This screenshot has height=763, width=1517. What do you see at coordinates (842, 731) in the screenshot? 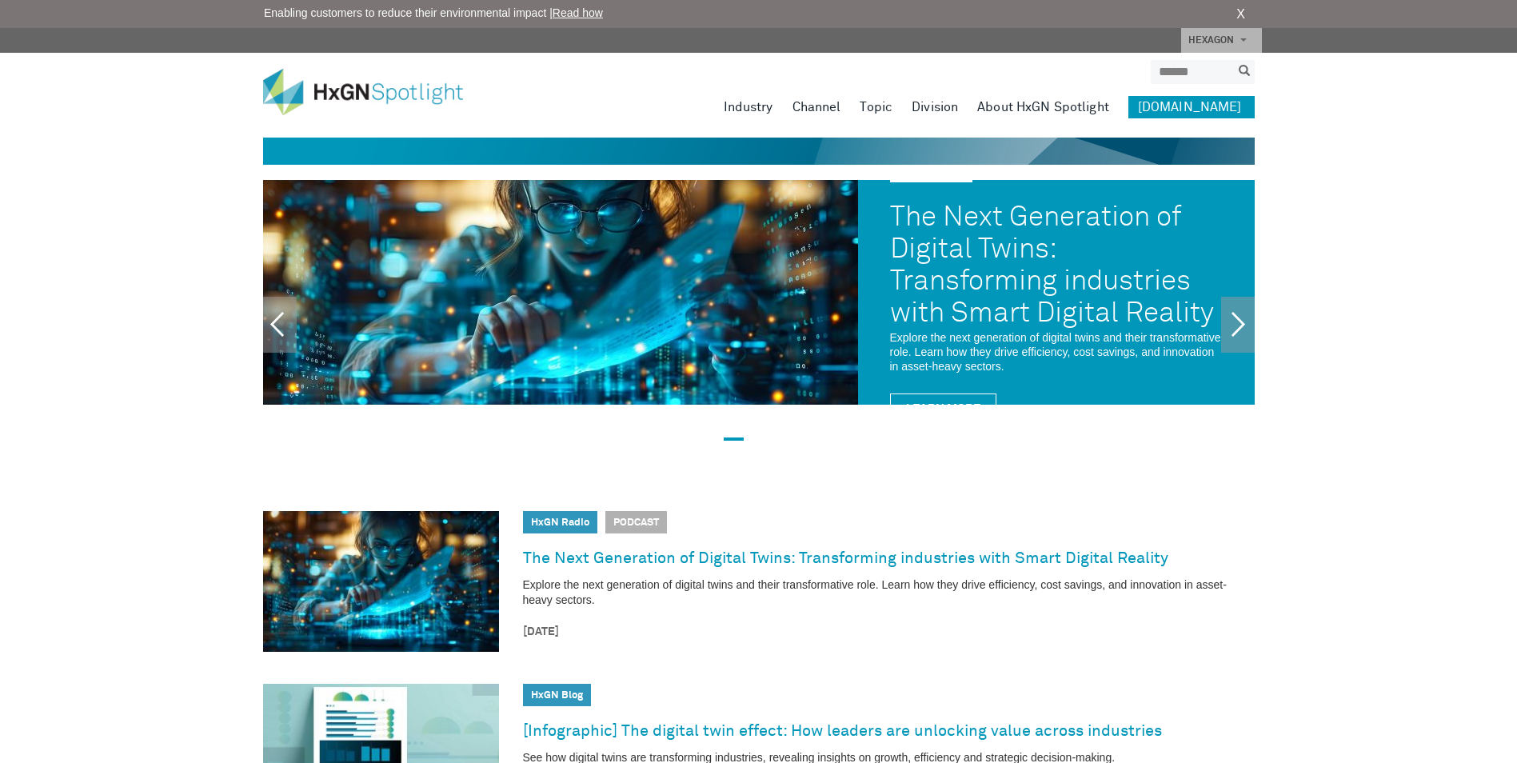
I see `a: [Infographic] The digital twin effect: How leaders are unlocking value across industries` at bounding box center [842, 731].